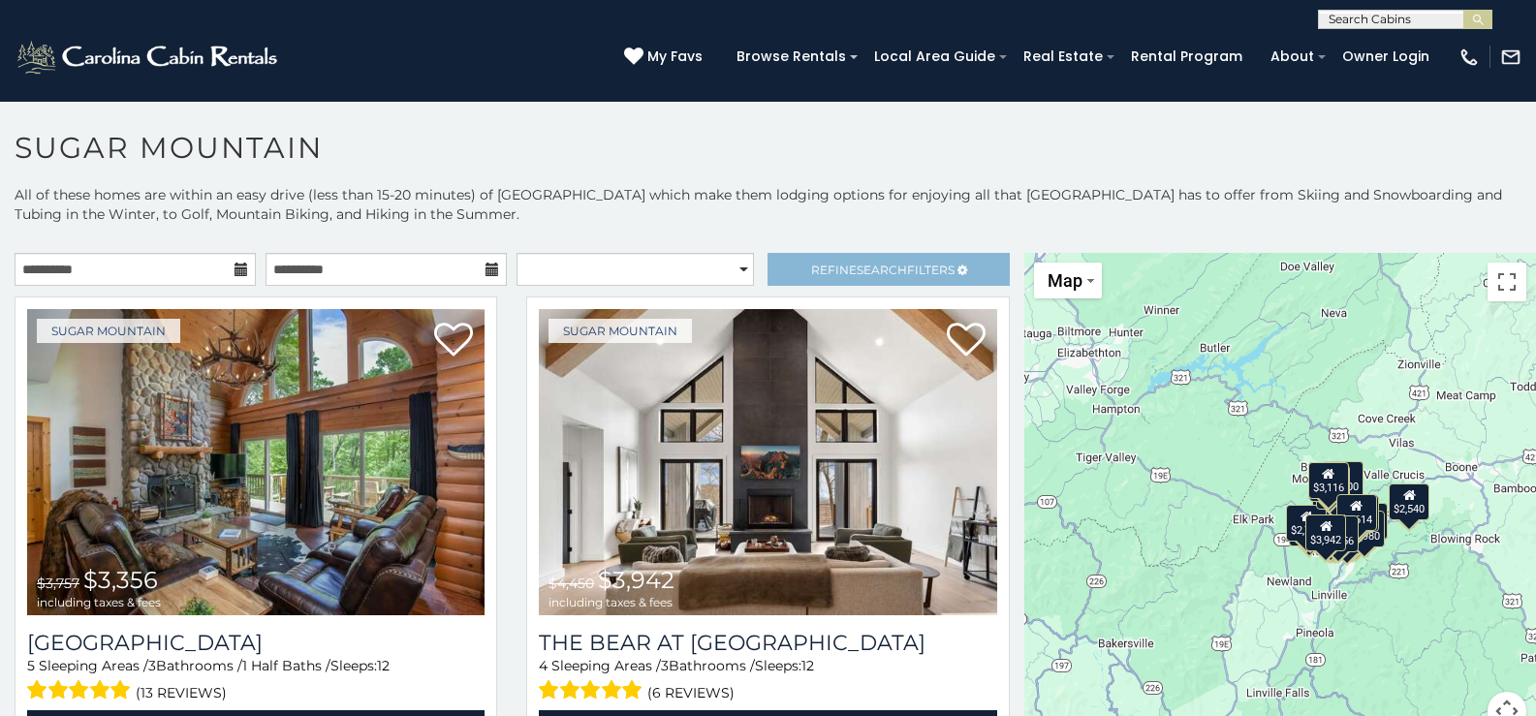  Describe the element at coordinates (181, 693) in the screenshot. I see `span: (13 reviews)` at that location.